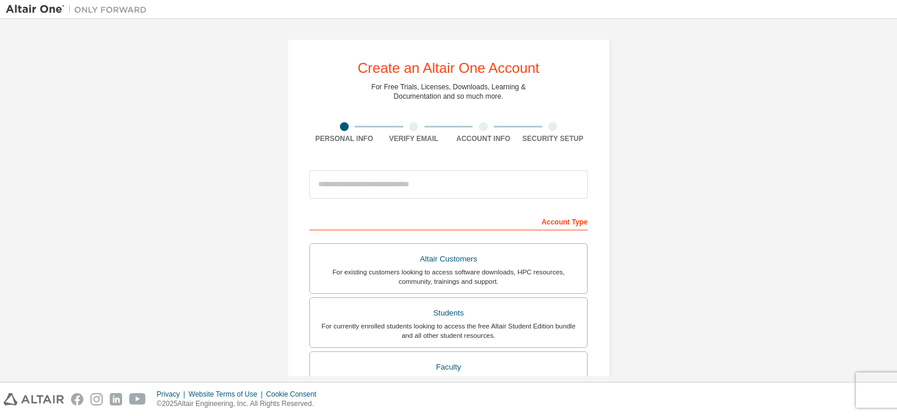  Describe the element at coordinates (227, 394) in the screenshot. I see `div: Website Terms of Use` at that location.